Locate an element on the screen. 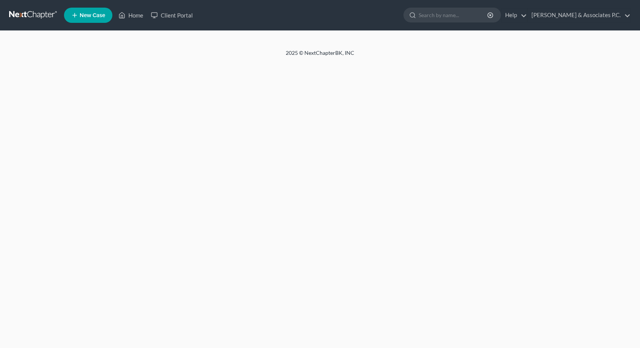  div: 2025 © NextChapterBK, INC is located at coordinates (320, 56).